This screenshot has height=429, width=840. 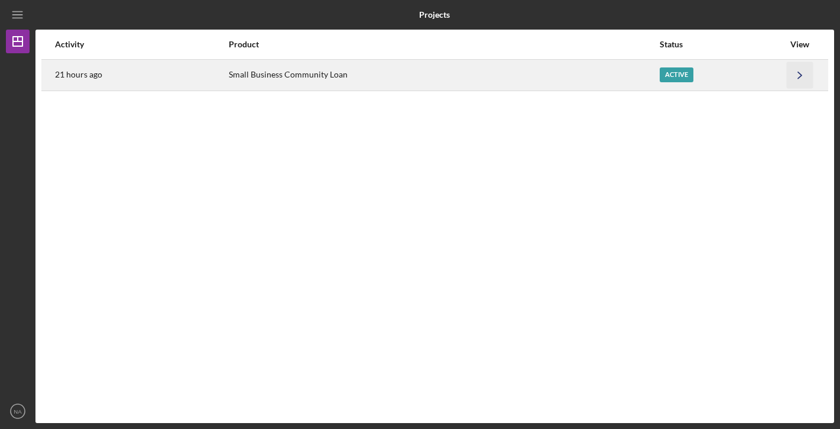 I want to click on div: Product, so click(x=443, y=44).